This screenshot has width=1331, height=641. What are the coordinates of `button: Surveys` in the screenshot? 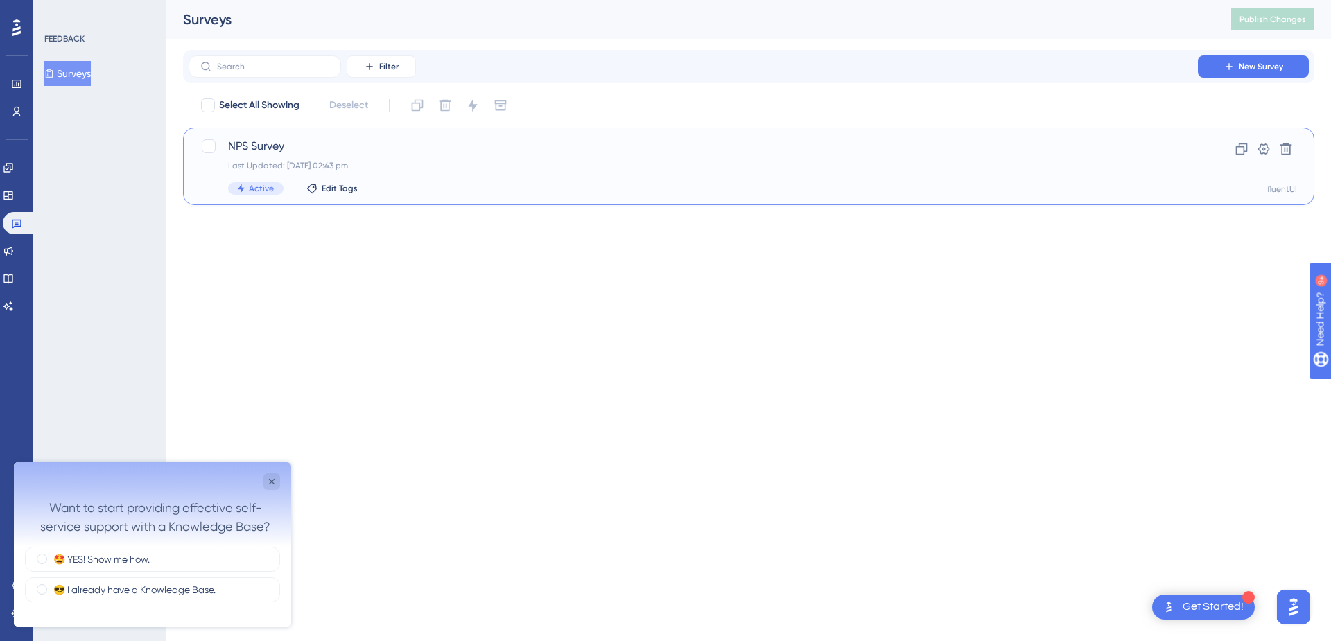 It's located at (67, 73).